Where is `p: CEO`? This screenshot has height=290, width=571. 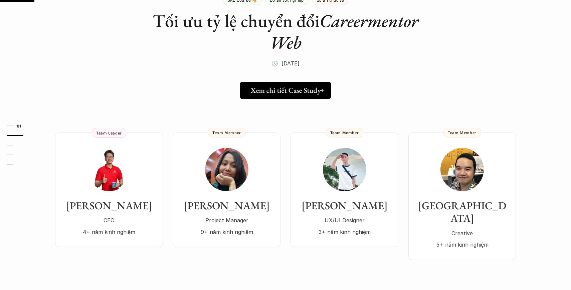
p: CEO is located at coordinates (109, 220).